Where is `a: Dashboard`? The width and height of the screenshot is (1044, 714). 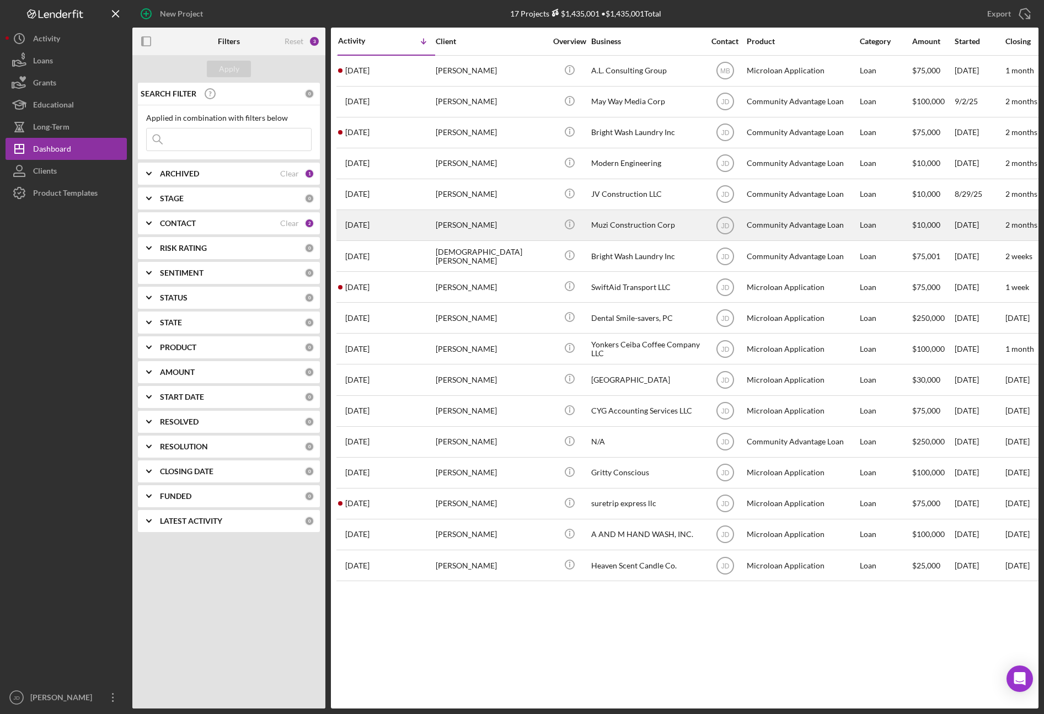 a: Dashboard is located at coordinates (66, 149).